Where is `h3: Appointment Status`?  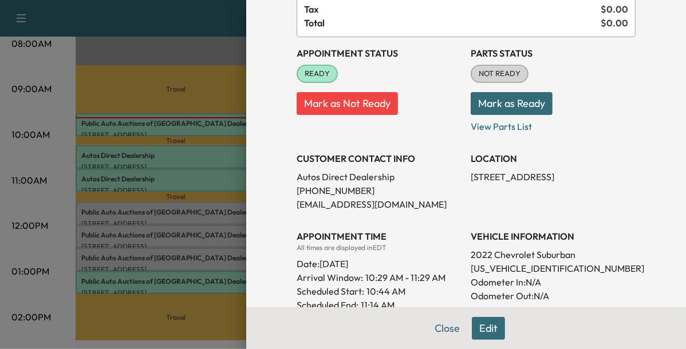
h3: Appointment Status is located at coordinates (379, 53).